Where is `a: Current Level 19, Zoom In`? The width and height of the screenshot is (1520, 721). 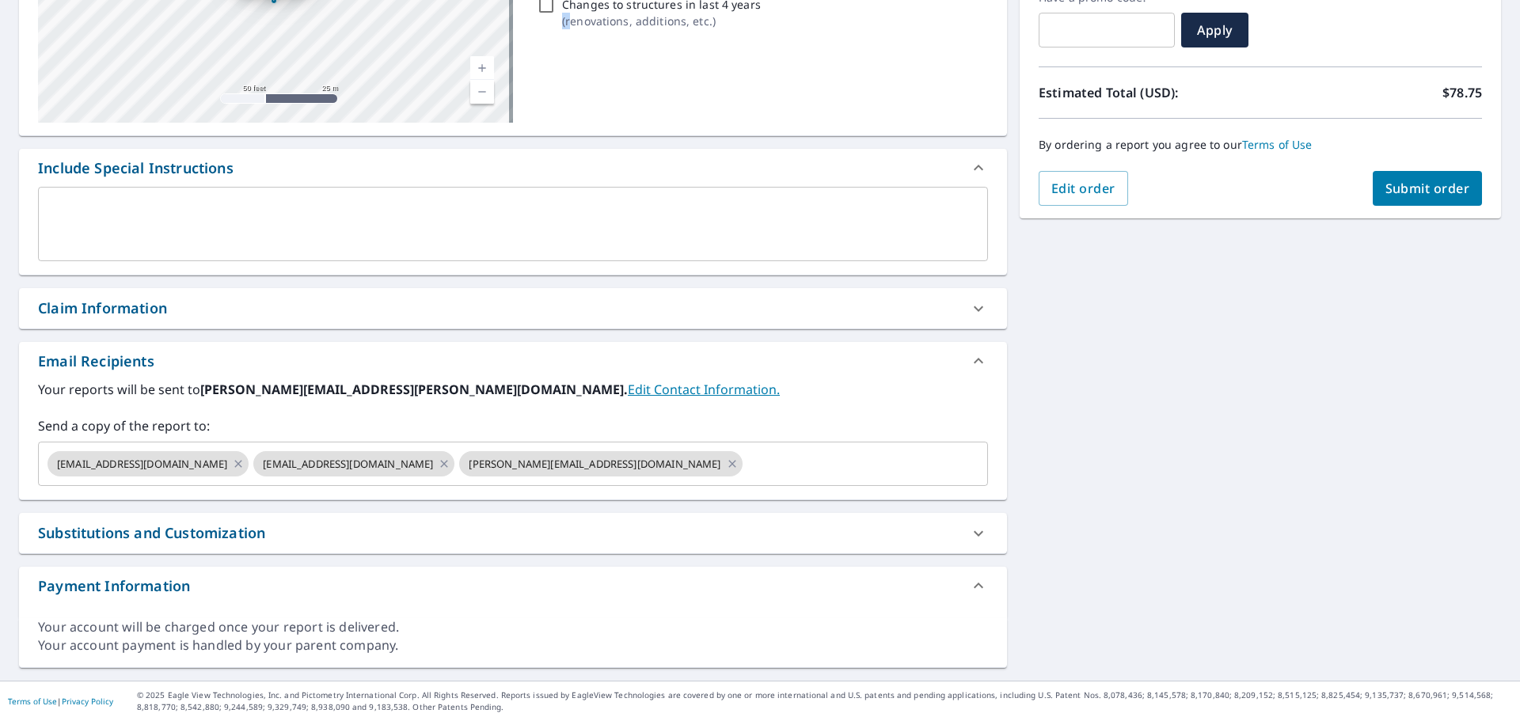
a: Current Level 19, Zoom In is located at coordinates (482, 68).